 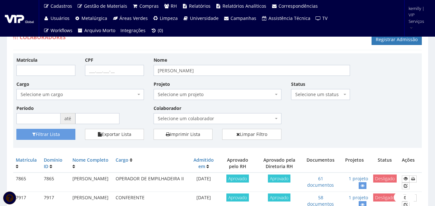 What do you see at coordinates (410, 163) in the screenshot?
I see `th: Ações` at bounding box center [410, 163].